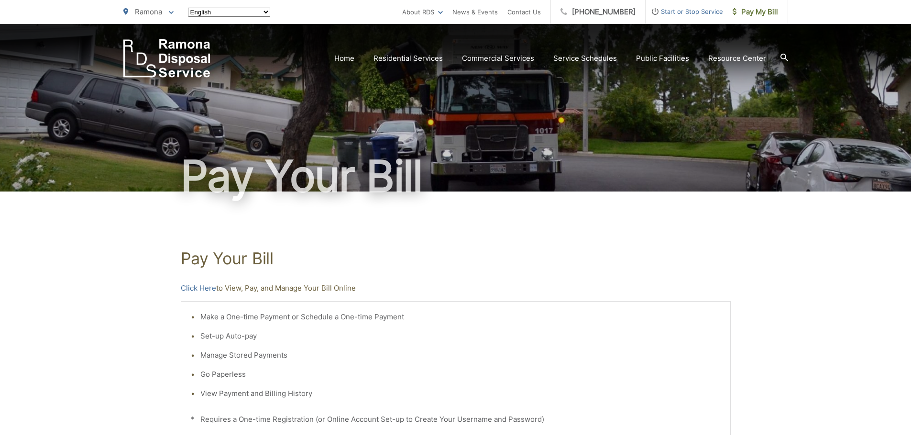 This screenshot has height=440, width=911. Describe the element at coordinates (461, 374) in the screenshot. I see `li: Go Paperless` at that location.